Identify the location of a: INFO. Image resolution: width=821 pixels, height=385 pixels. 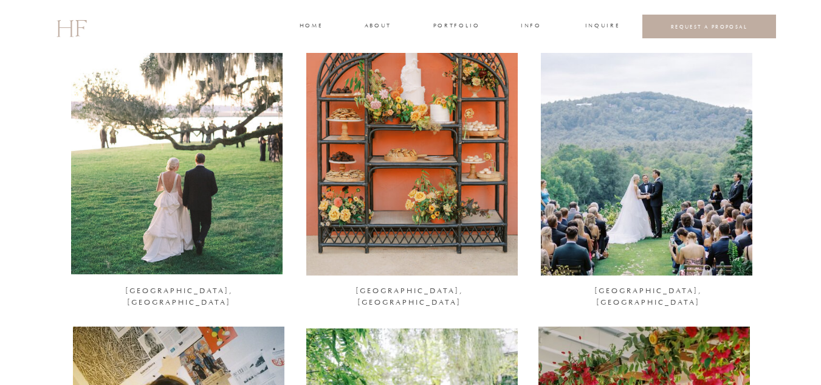
(531, 27).